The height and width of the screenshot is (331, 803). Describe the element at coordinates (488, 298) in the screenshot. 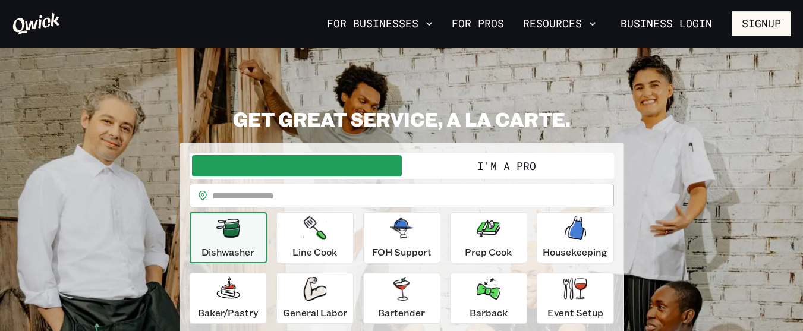

I see `button: Barback` at that location.